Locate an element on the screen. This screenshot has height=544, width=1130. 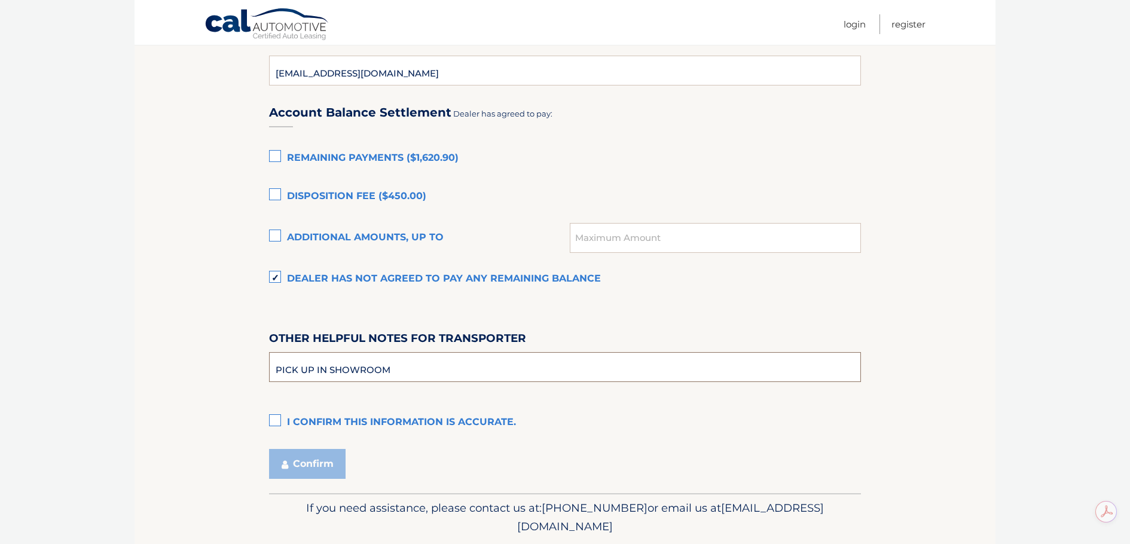
h3: Account Balance Settlement is located at coordinates (360, 112).